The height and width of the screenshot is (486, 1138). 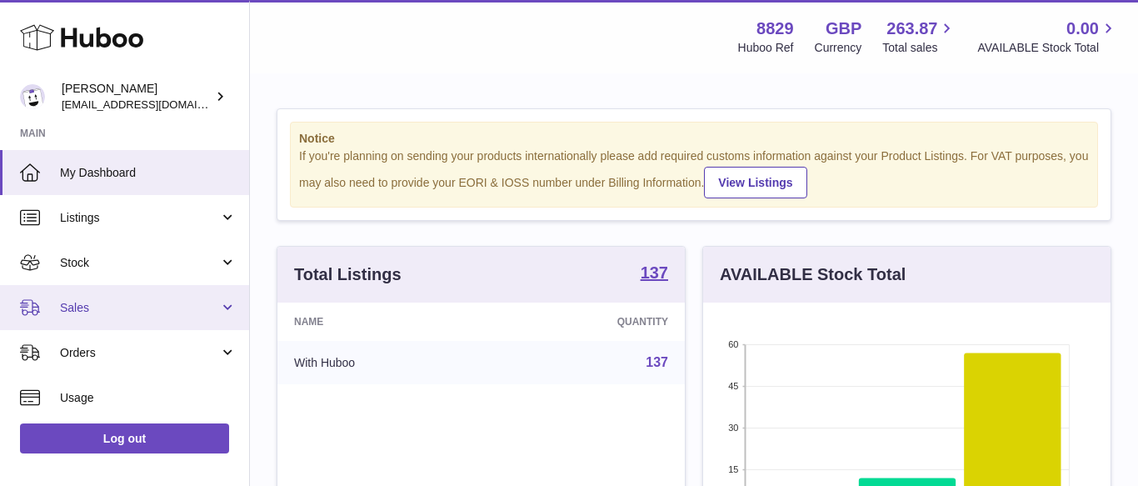 I want to click on span: Sales, so click(x=139, y=307).